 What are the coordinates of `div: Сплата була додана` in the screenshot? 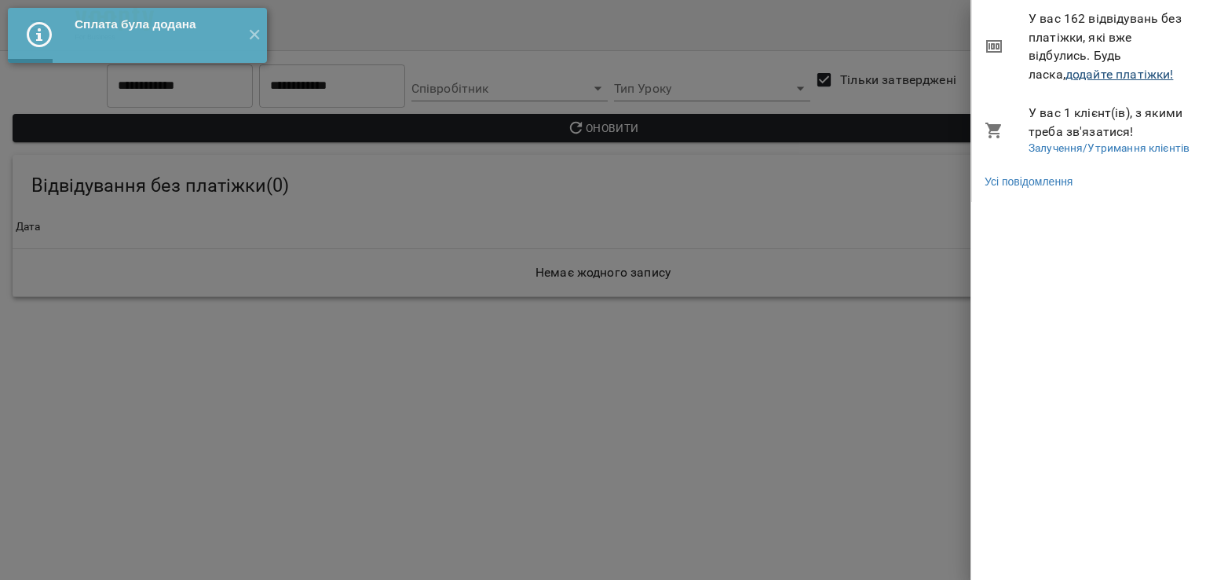 It's located at (155, 24).